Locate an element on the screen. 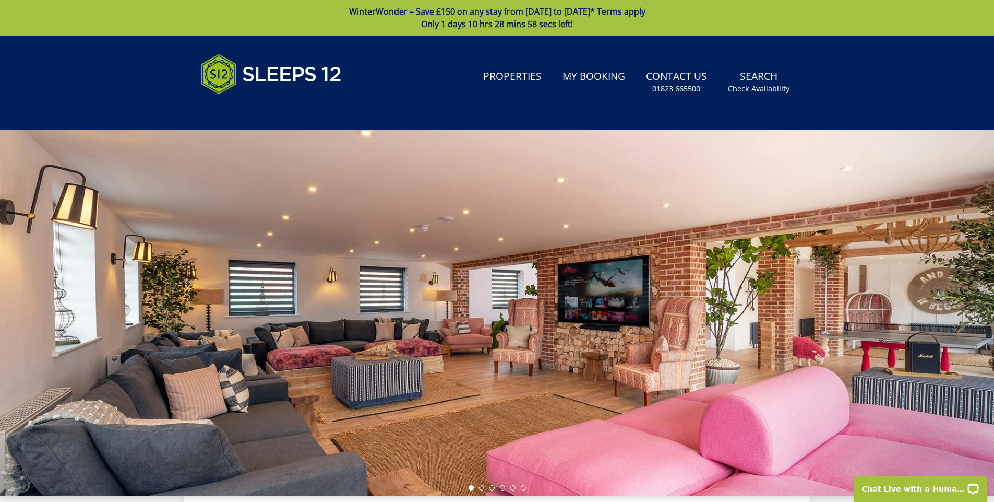  span: Only 1 days 10 hrs 28 mins 58 secs left! is located at coordinates (497, 24).